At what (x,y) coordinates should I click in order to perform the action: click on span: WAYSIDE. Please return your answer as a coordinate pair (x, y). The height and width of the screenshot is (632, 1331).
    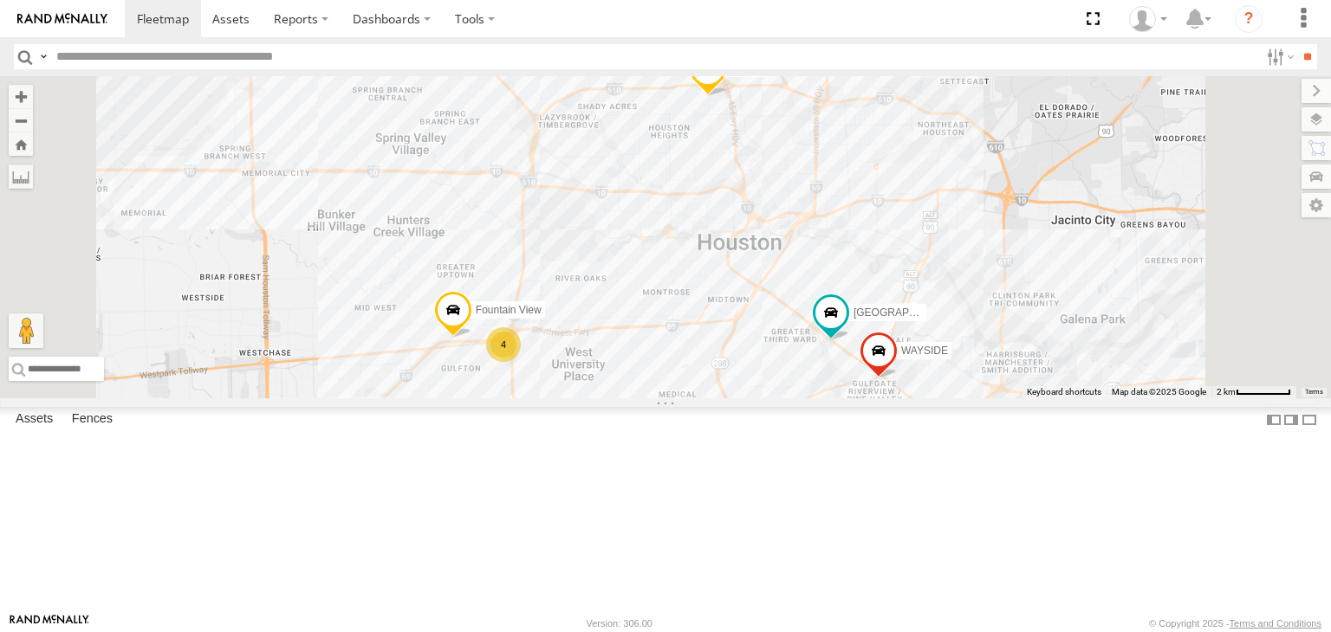
    Looking at the image, I should click on (924, 351).